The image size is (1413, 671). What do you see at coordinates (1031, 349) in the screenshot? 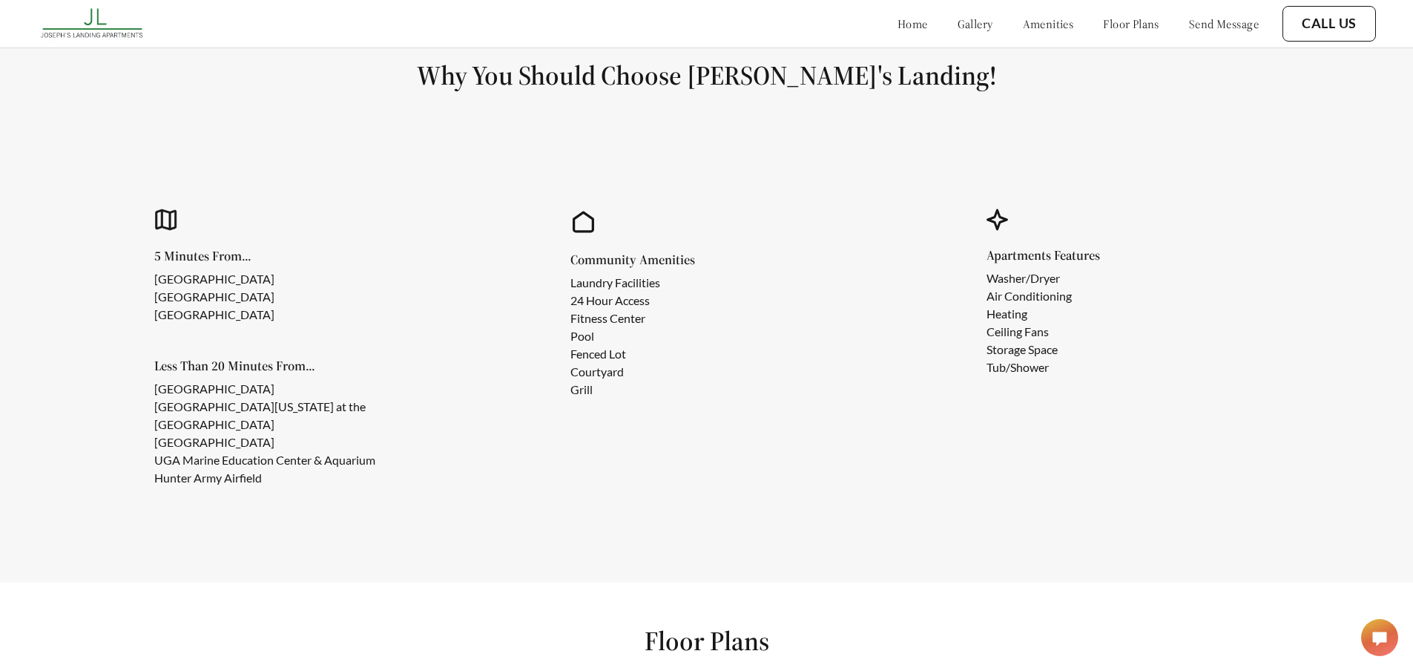
I see `li: Storage Space` at bounding box center [1031, 349].